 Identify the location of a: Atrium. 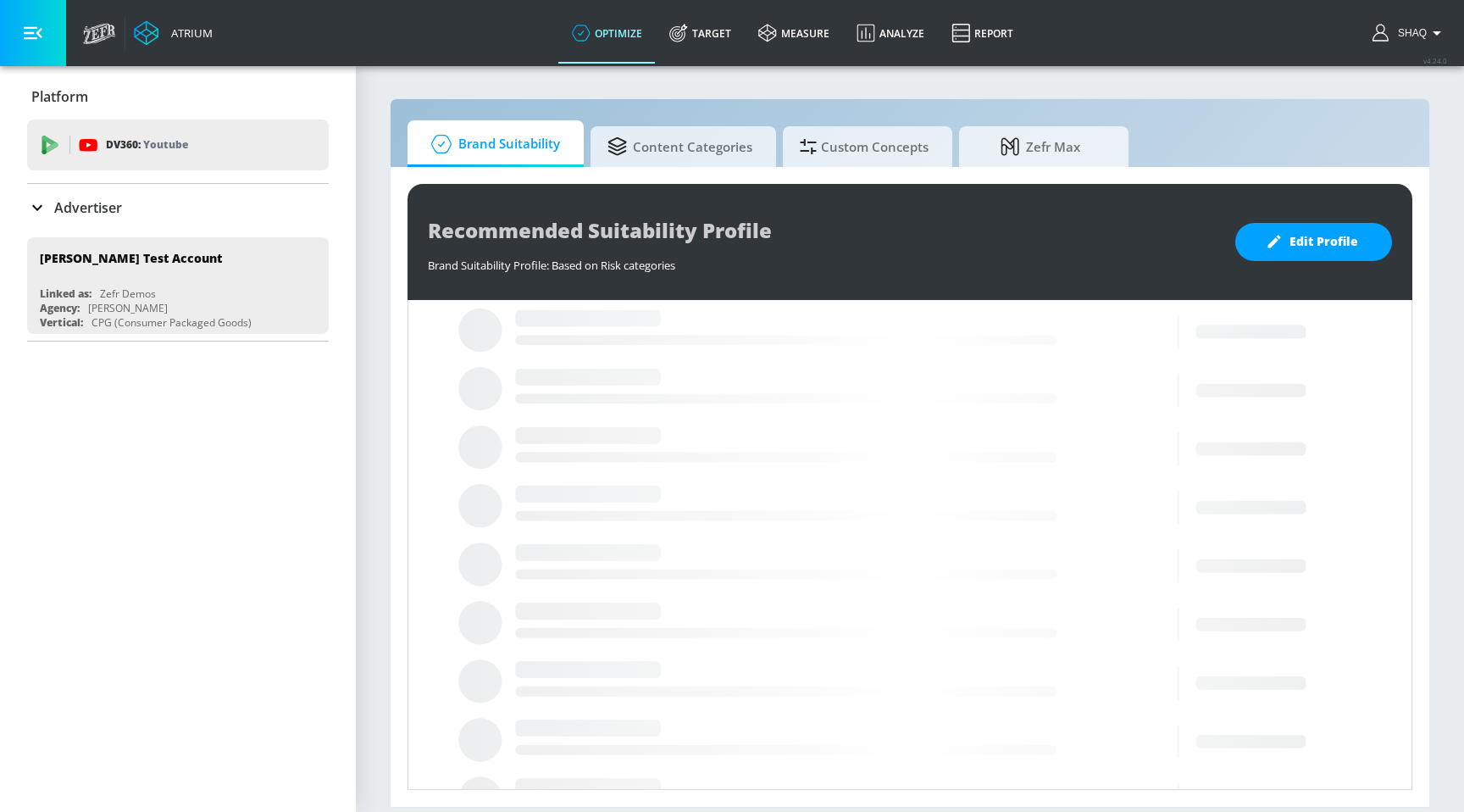
(173, 33).